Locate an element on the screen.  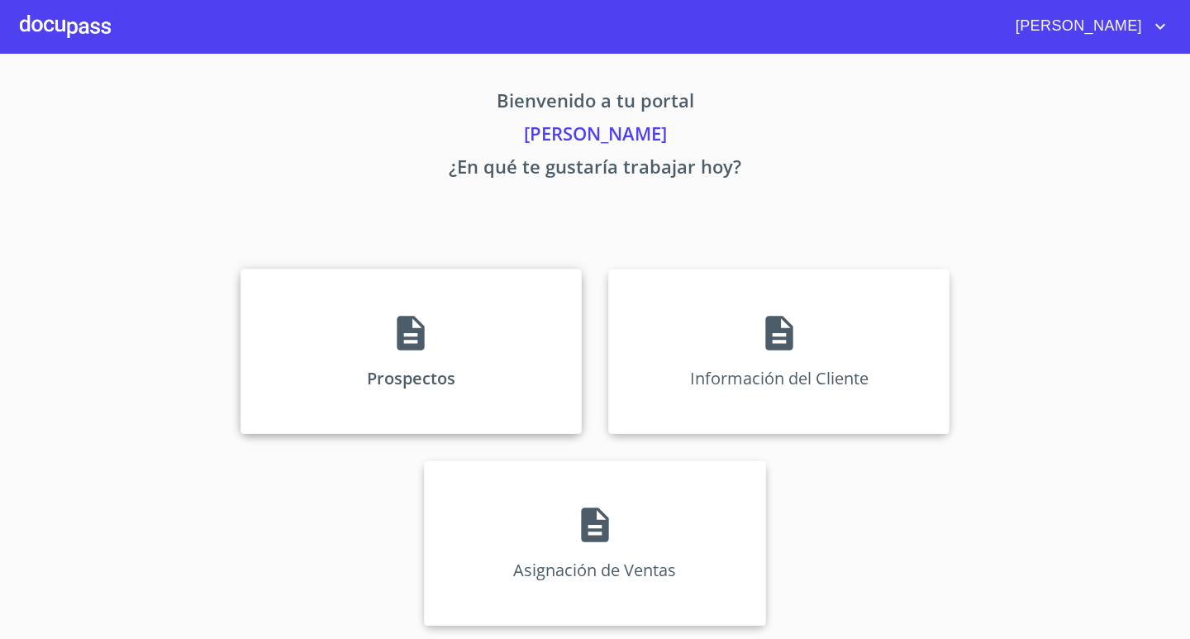
p: Bienvenido a tu portal is located at coordinates (595, 103).